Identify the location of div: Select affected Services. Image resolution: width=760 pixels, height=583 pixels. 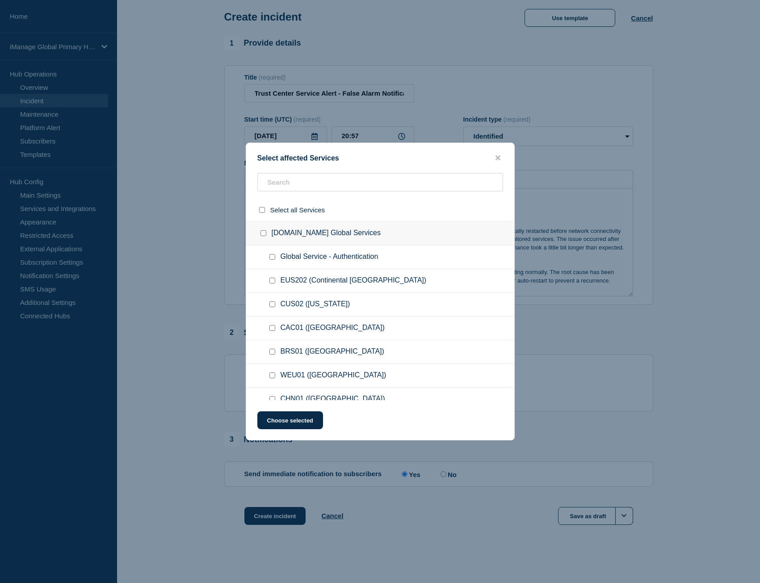
(380, 158).